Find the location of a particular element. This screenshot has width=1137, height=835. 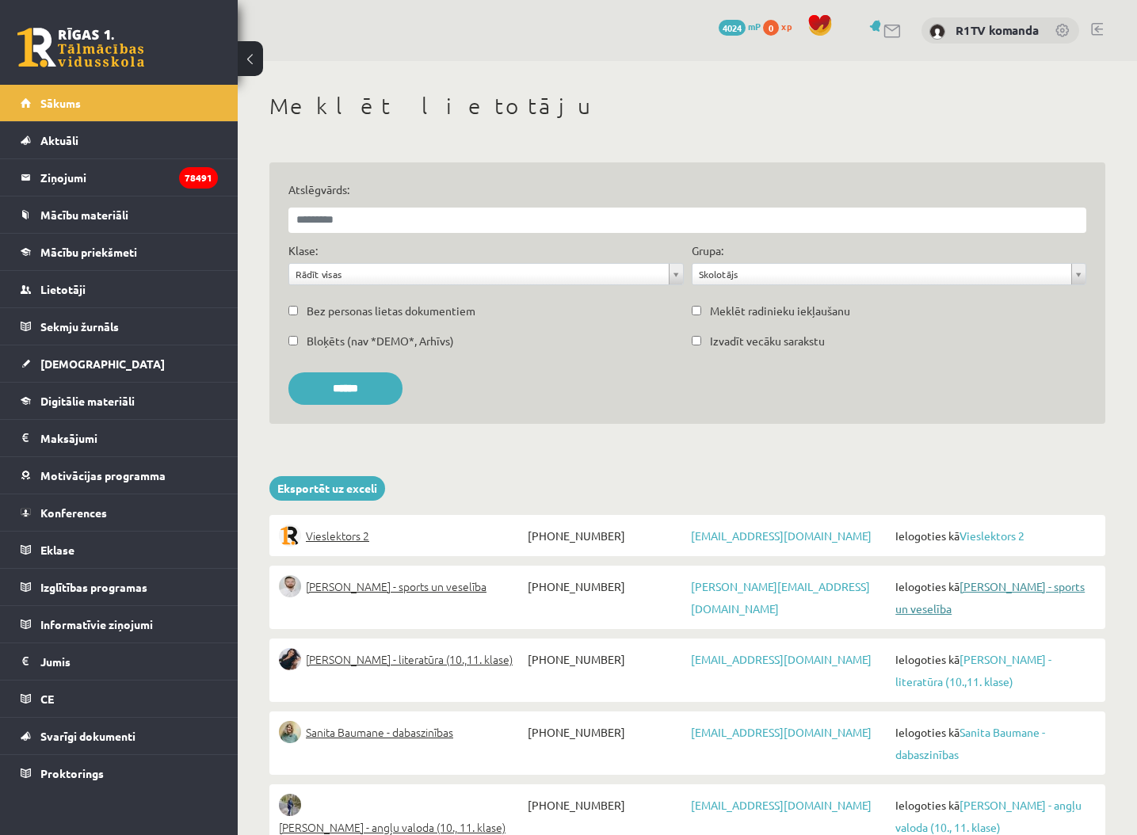

span: 0 is located at coordinates (771, 28).